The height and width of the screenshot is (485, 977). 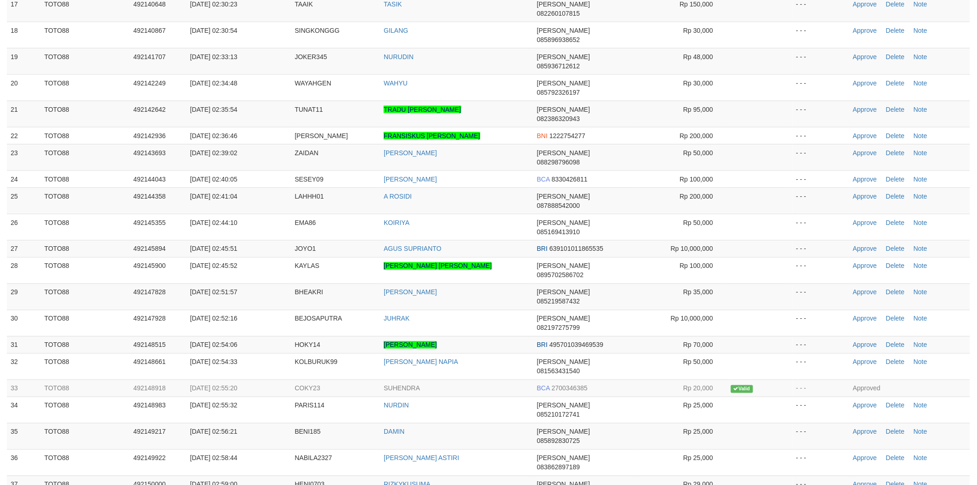 What do you see at coordinates (698, 362) in the screenshot?
I see `span: Rp 50,000` at bounding box center [698, 362].